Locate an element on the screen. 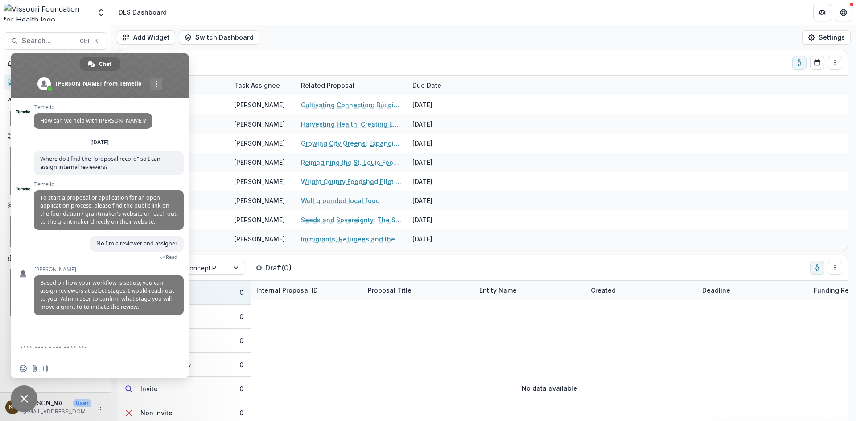 The width and height of the screenshot is (856, 421). div: Chat is located at coordinates (100, 64).